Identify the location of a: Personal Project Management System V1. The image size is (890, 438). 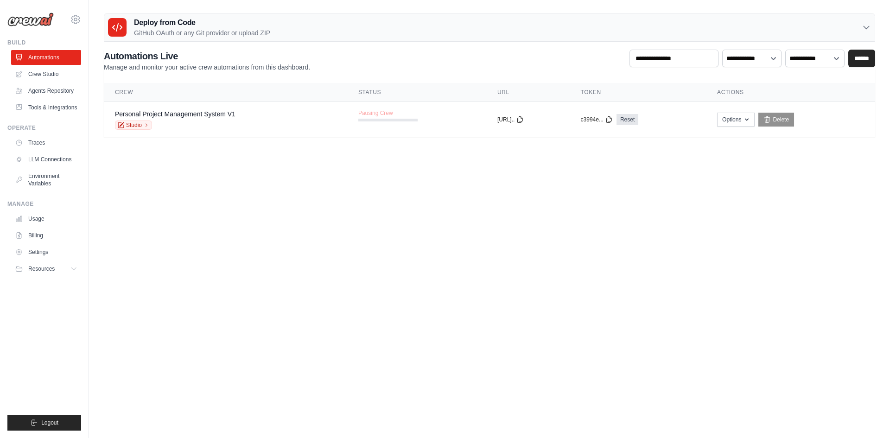
(175, 114).